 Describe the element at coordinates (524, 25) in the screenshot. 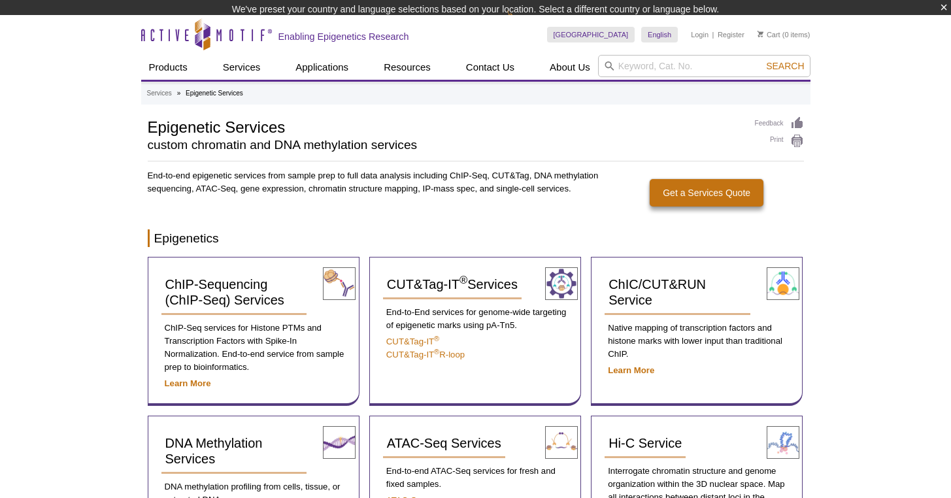

I see `img: Change Here` at that location.